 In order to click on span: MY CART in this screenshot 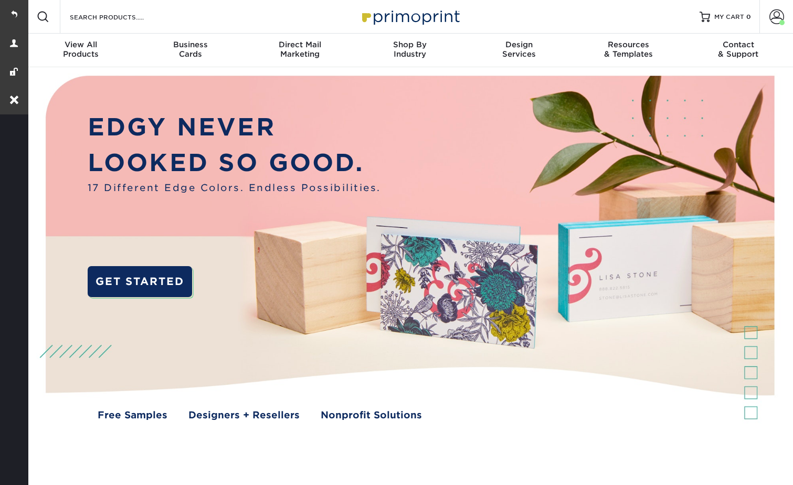, I will do `click(729, 17)`.